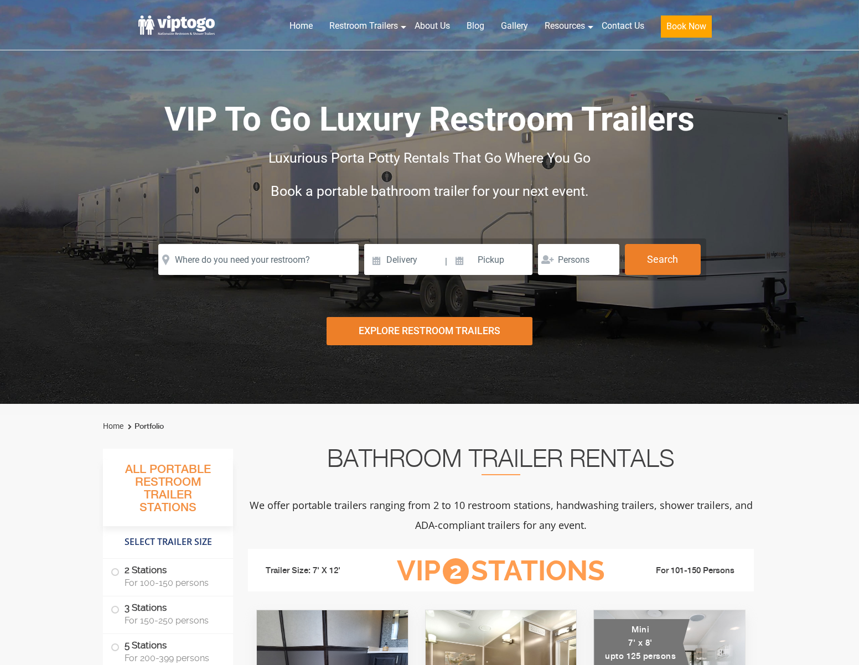  Describe the element at coordinates (172, 658) in the screenshot. I see `span: For 200-399 persons` at that location.